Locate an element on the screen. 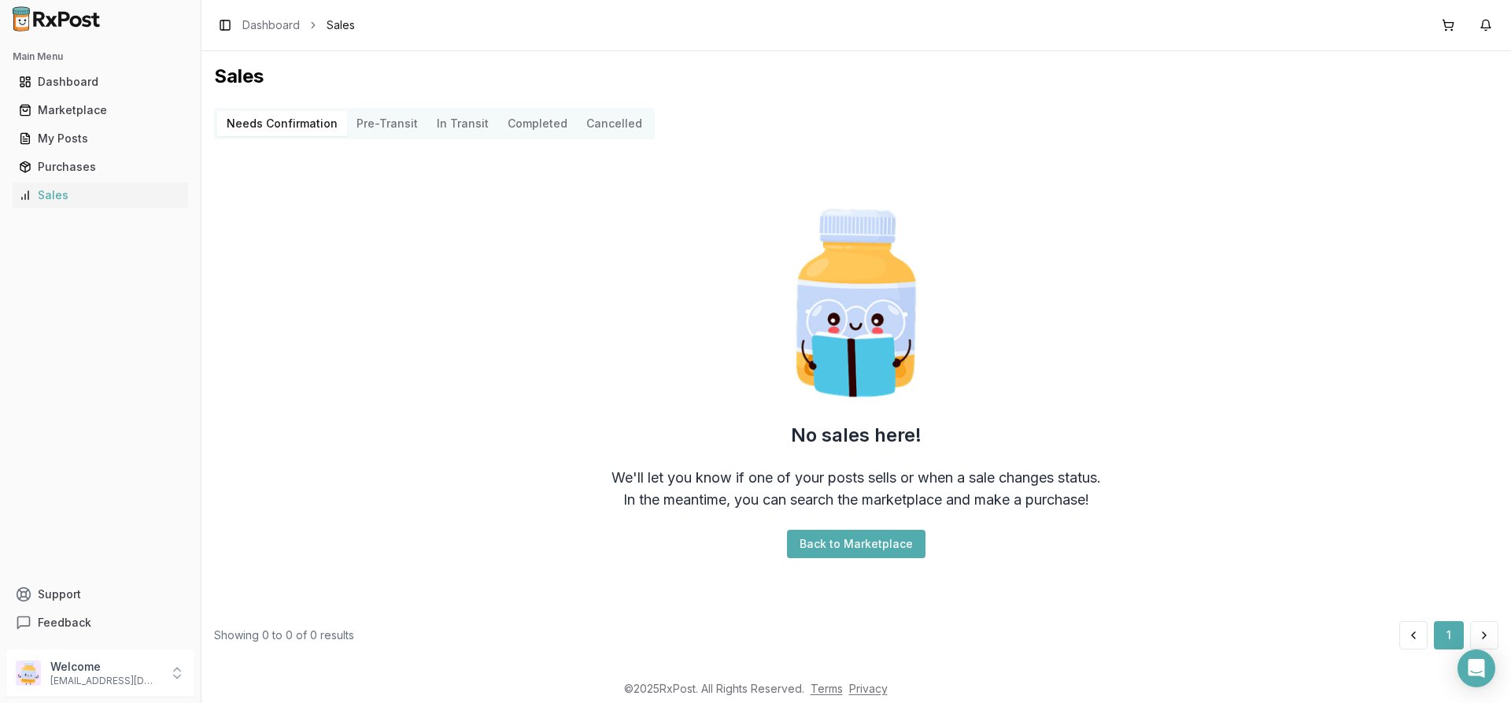 The image size is (1511, 703). a: Back to Marketplace is located at coordinates (856, 544).